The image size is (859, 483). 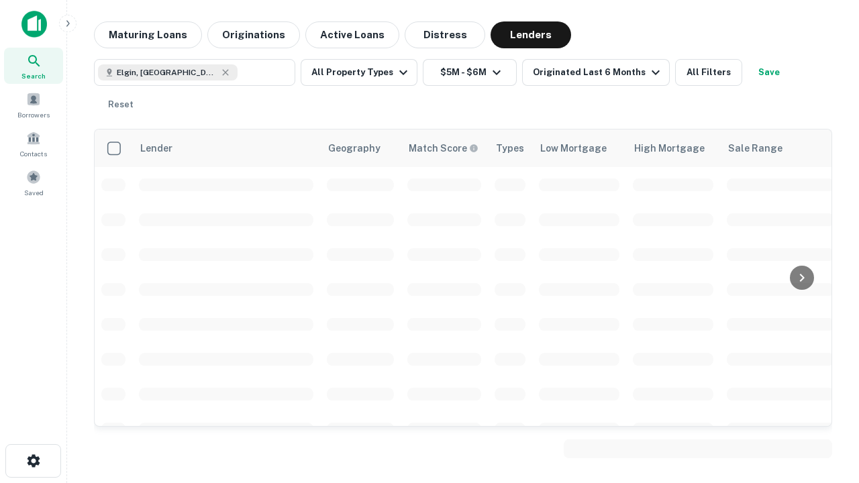 I want to click on div: Contacts, so click(x=34, y=144).